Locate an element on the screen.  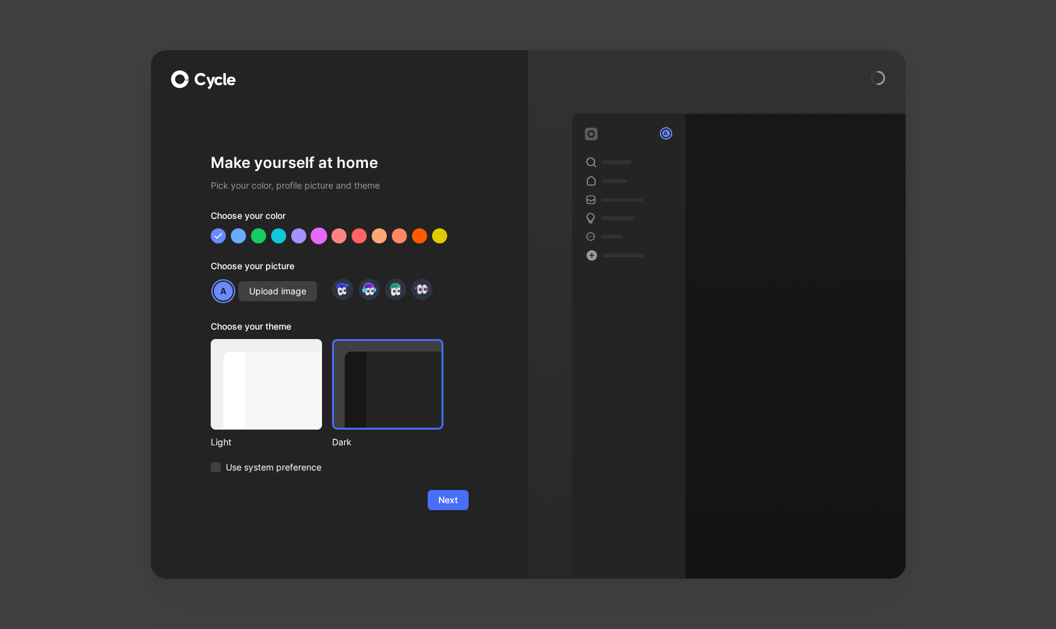
div: Light is located at coordinates (266, 442).